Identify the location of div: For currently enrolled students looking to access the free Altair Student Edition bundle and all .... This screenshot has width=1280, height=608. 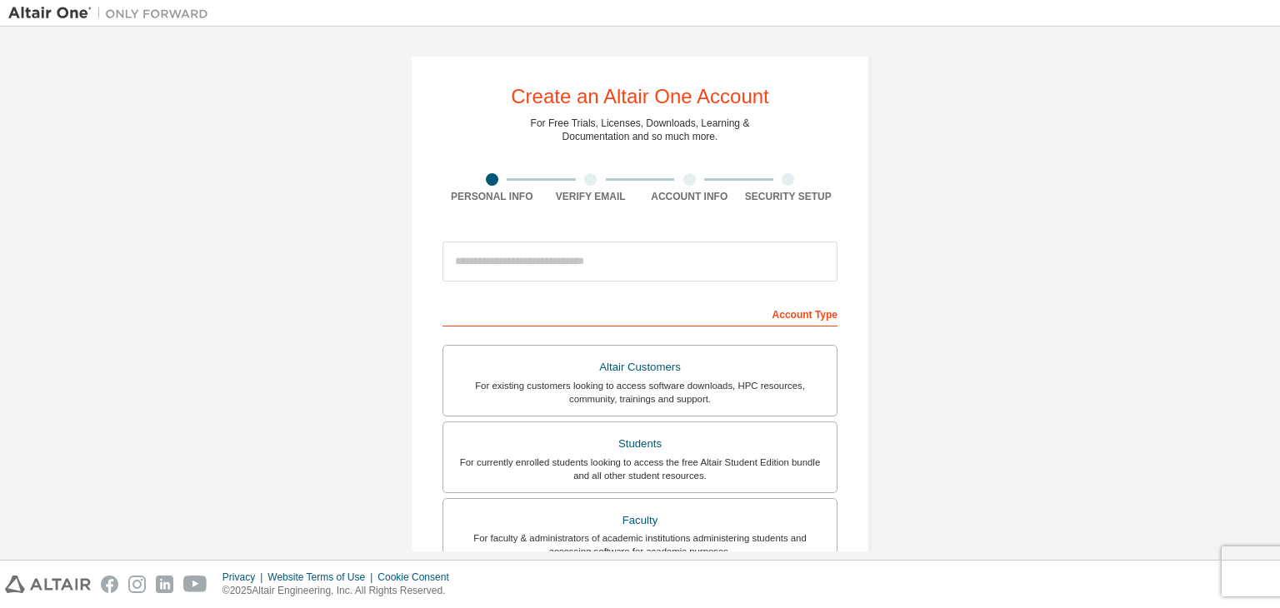
(640, 469).